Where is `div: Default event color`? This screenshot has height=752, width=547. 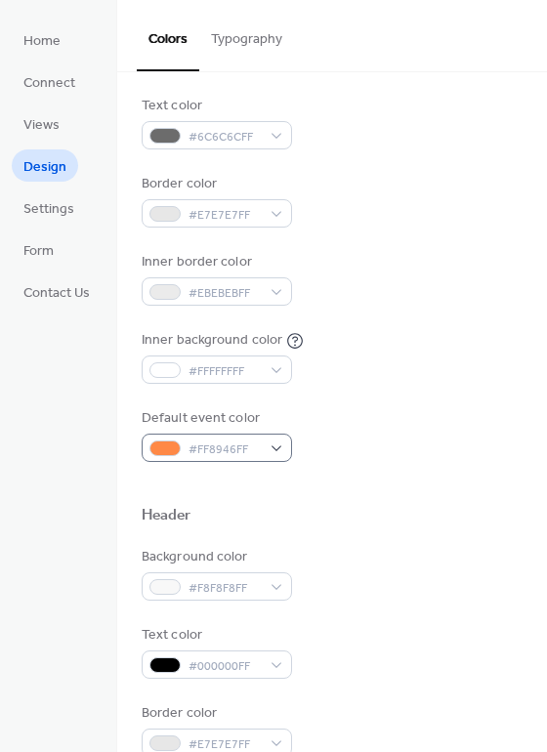 div: Default event color is located at coordinates (215, 418).